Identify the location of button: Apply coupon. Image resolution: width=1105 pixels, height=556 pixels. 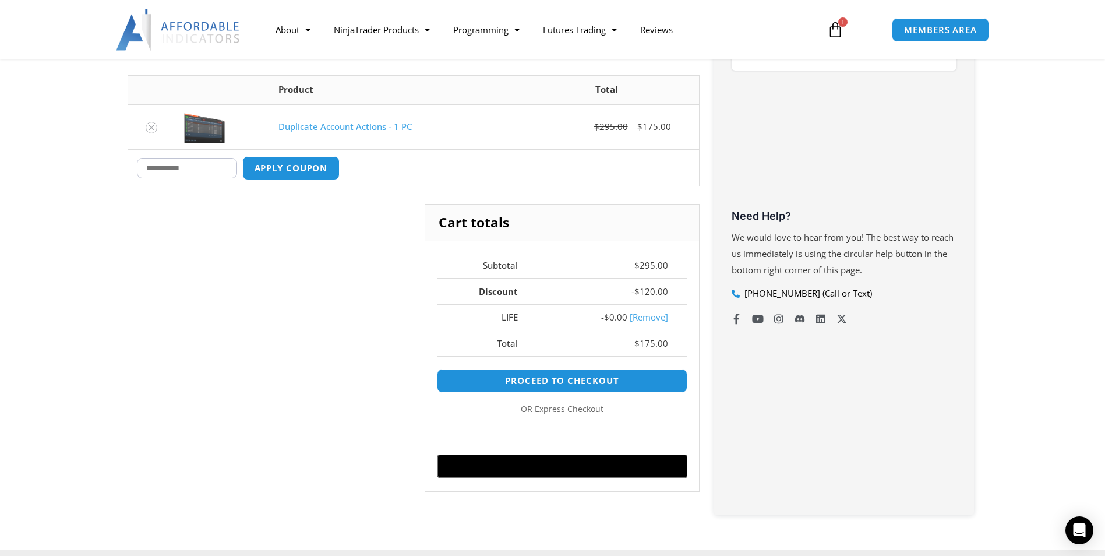
(291, 168).